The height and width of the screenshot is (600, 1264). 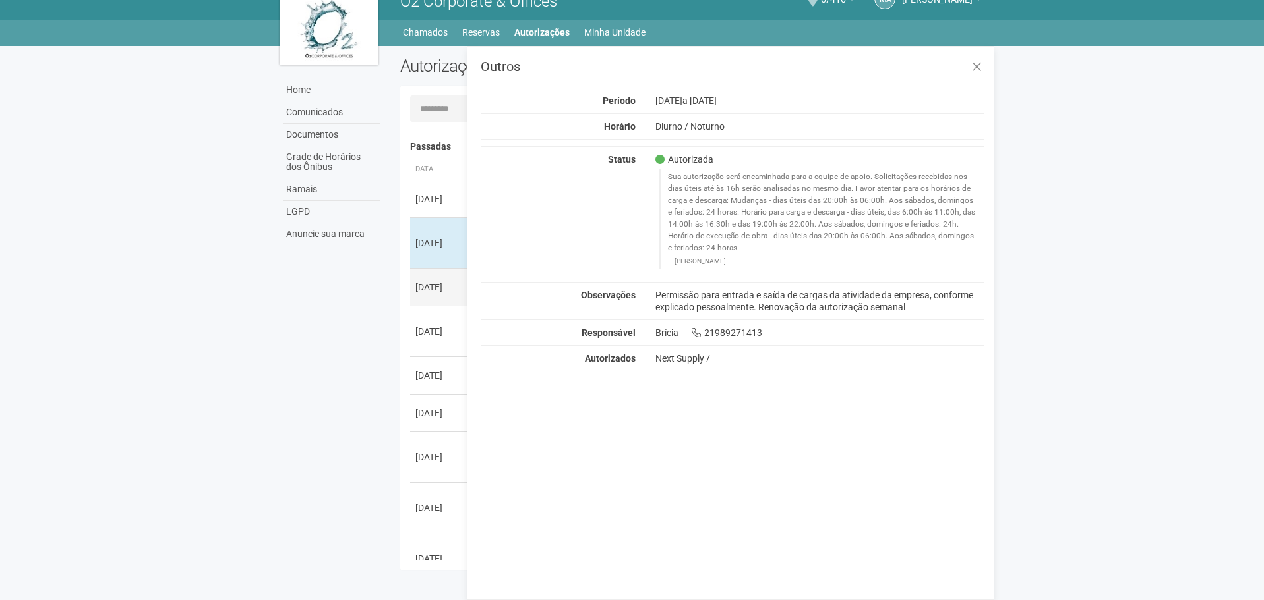 What do you see at coordinates (819, 333) in the screenshot?
I see `div: Brícia 21989271413` at bounding box center [819, 333].